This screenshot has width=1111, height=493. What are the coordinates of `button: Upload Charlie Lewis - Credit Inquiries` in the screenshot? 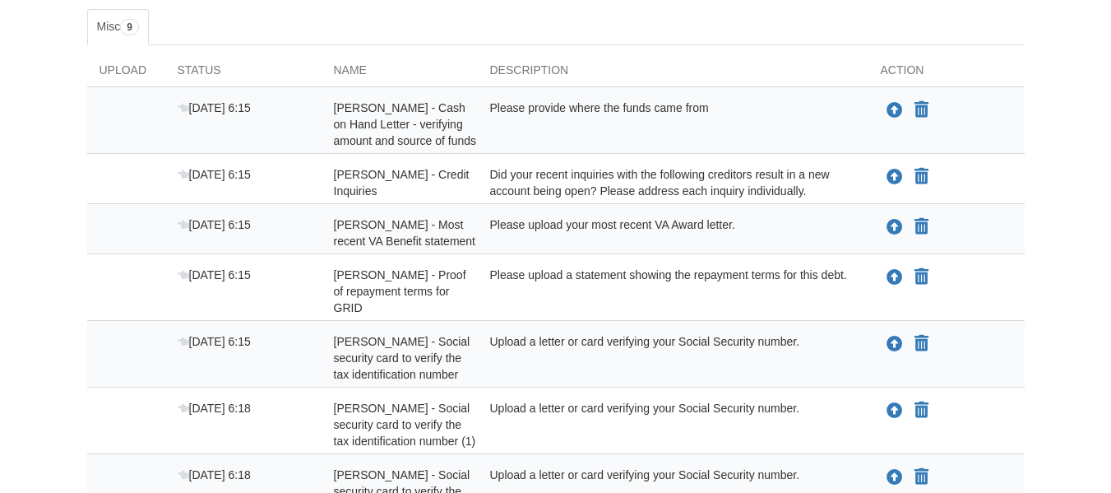 It's located at (895, 177).